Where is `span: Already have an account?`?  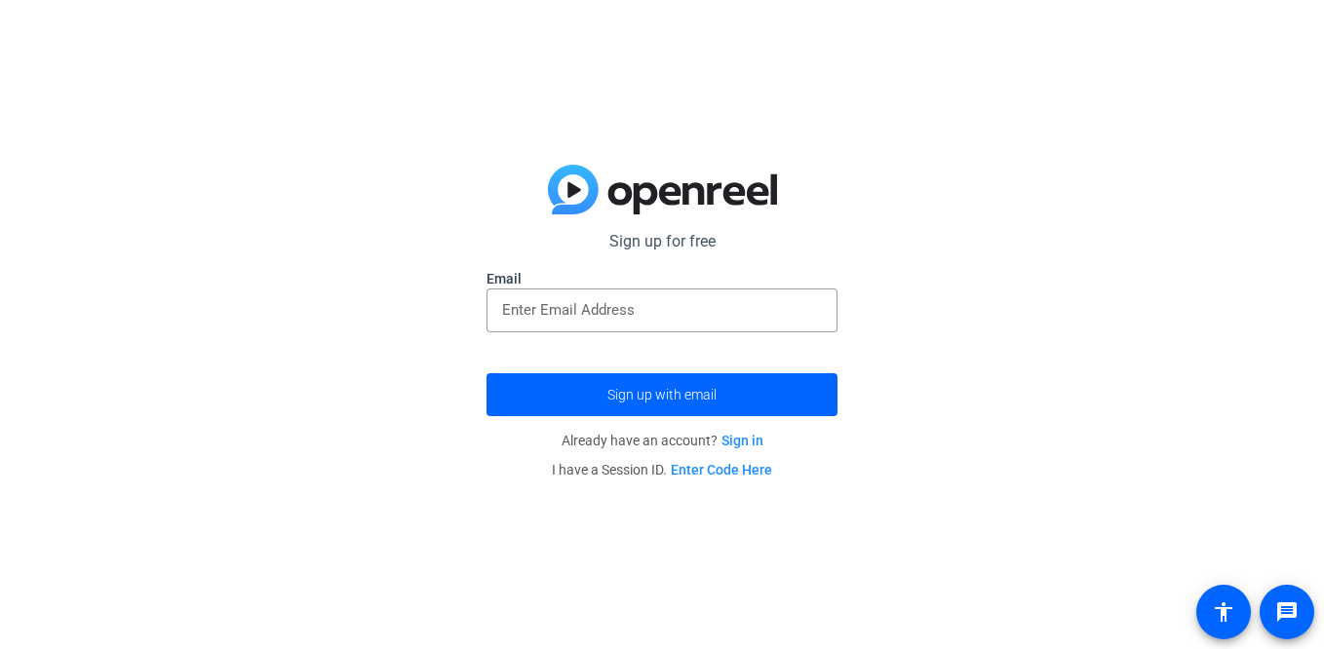 span: Already have an account? is located at coordinates (662, 441).